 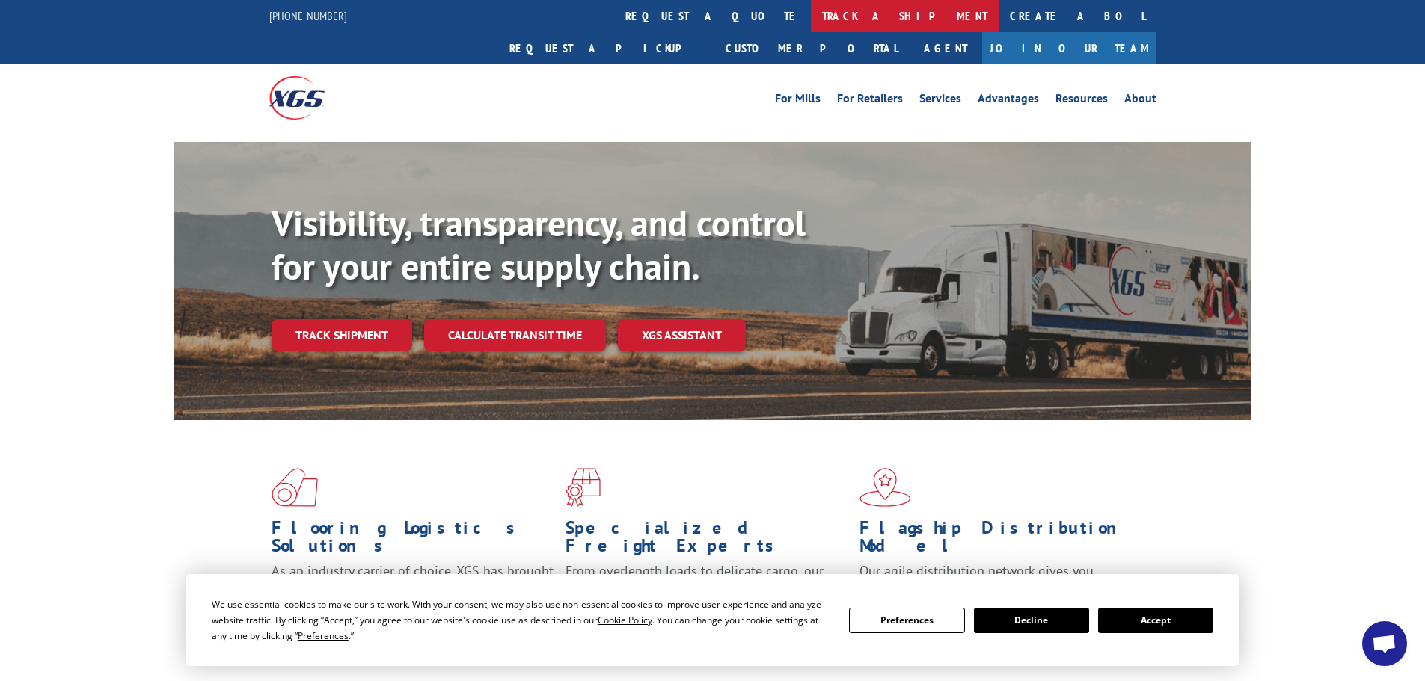 I want to click on a: Join Our Team, so click(x=1069, y=48).